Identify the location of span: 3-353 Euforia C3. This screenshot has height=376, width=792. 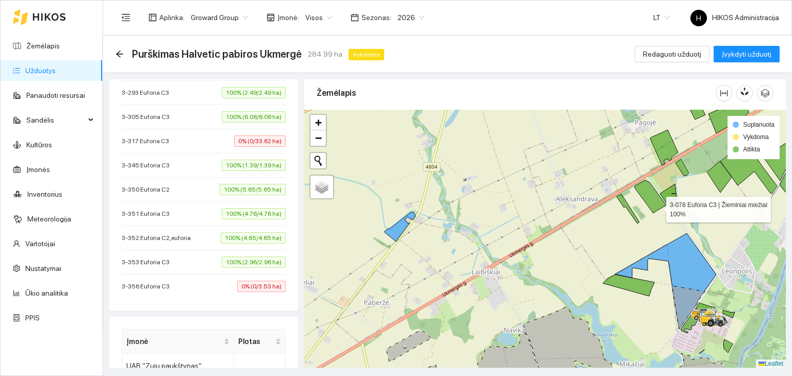
(148, 263).